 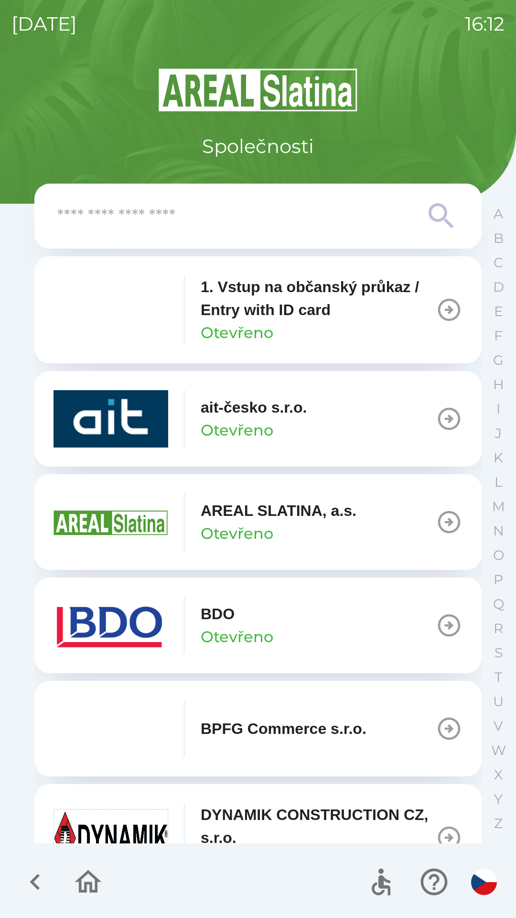 What do you see at coordinates (499, 726) in the screenshot?
I see `button: V` at bounding box center [499, 726].